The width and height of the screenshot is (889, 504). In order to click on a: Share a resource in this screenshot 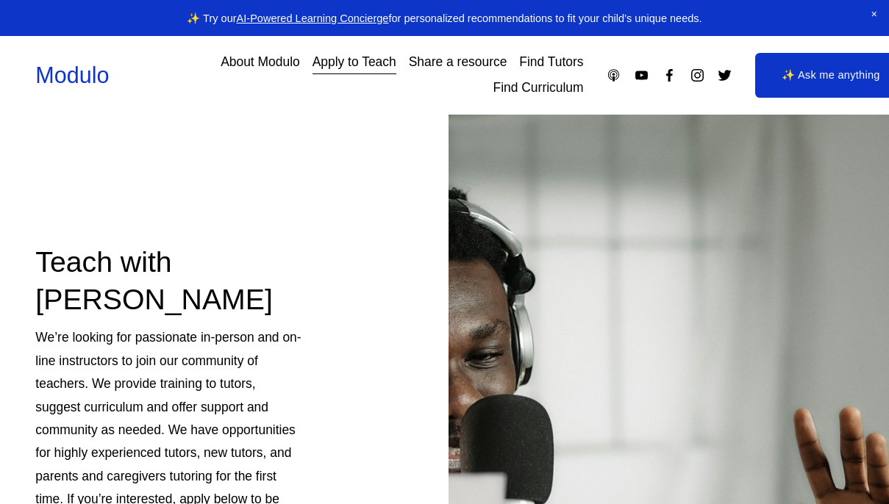, I will do `click(458, 62)`.